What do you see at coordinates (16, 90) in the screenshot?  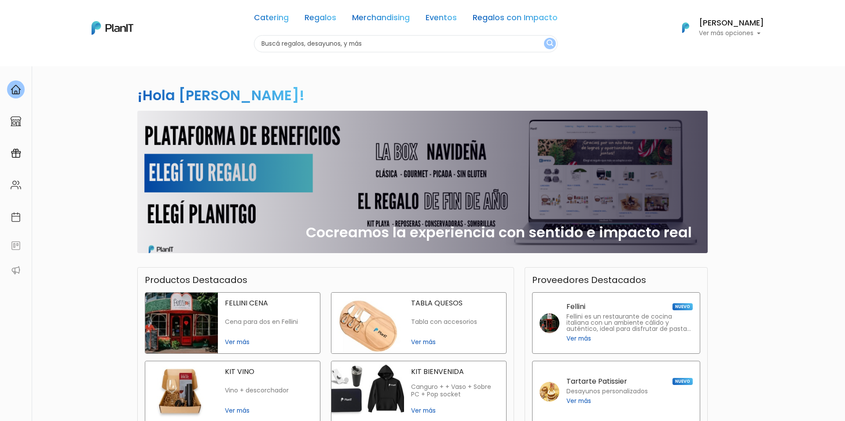 I see `img: home-e721727adea9d79c4d83392d1f703f7f8bce08238fde08b1acbfd93340b81755.svg` at bounding box center [16, 90].